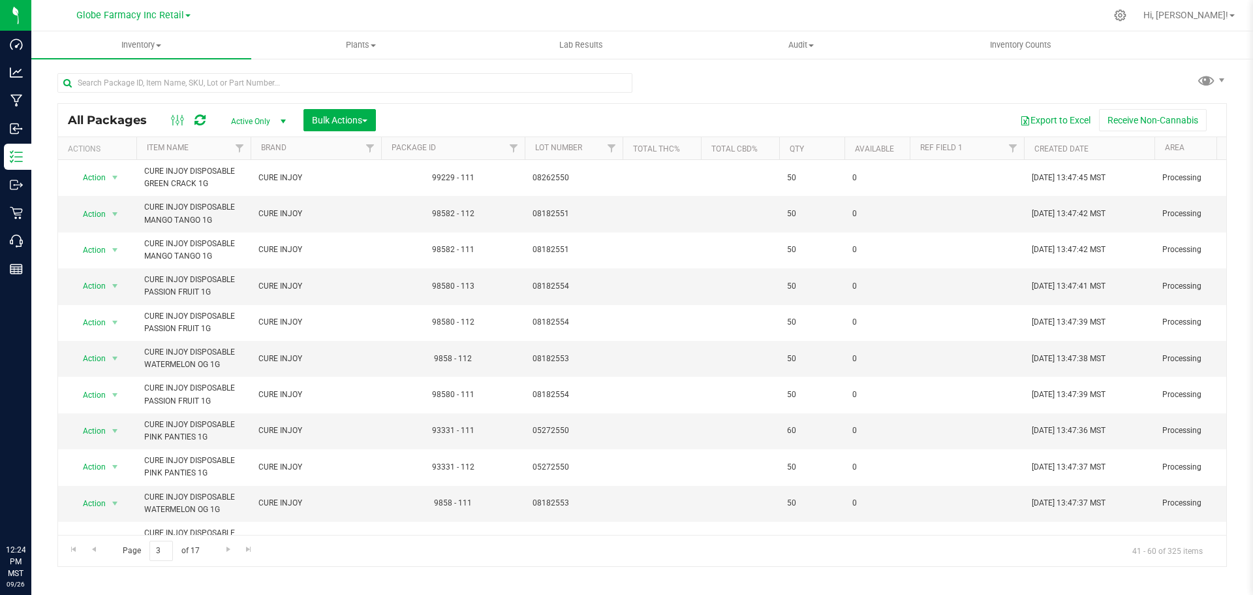  Describe the element at coordinates (574, 213) in the screenshot. I see `span: 08182551` at that location.